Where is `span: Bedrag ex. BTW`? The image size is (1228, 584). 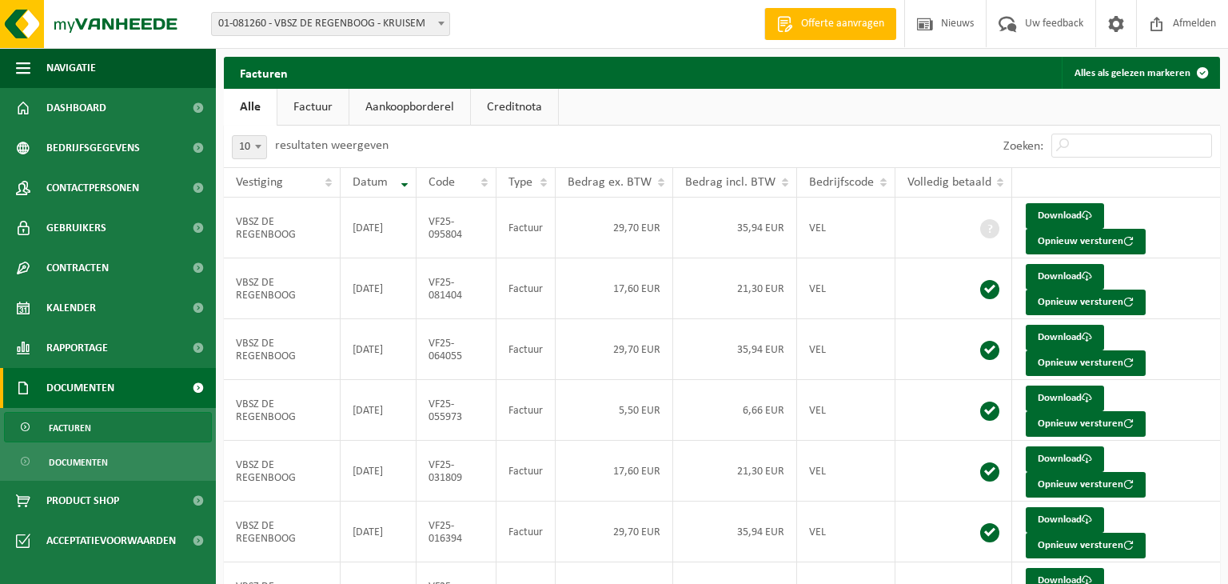 span: Bedrag ex. BTW is located at coordinates (609, 182).